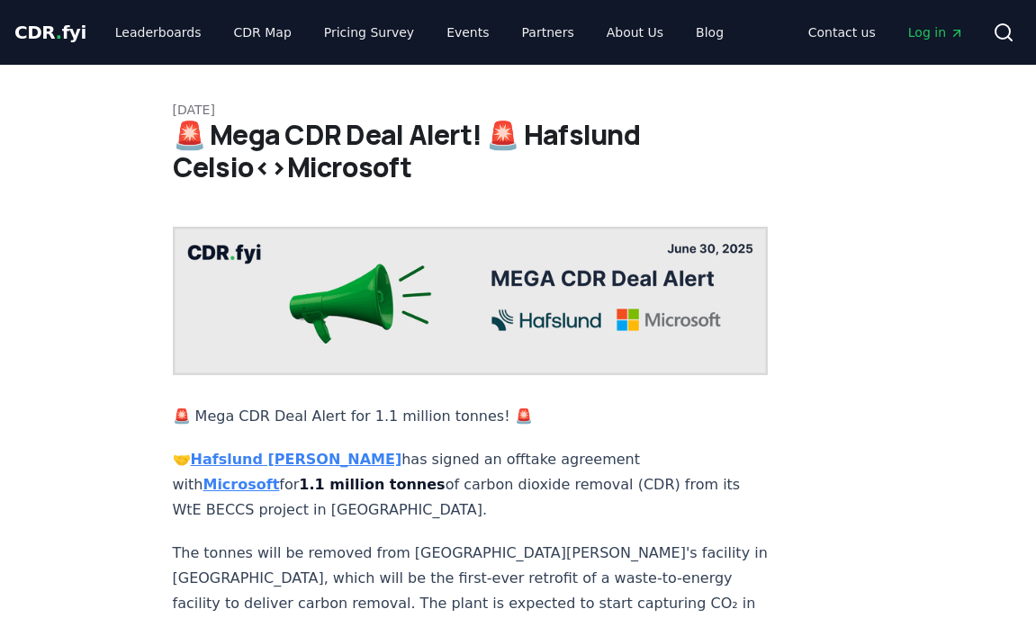 Image resolution: width=1036 pixels, height=618 pixels. What do you see at coordinates (158, 32) in the screenshot?
I see `a: Leaderboards` at bounding box center [158, 32].